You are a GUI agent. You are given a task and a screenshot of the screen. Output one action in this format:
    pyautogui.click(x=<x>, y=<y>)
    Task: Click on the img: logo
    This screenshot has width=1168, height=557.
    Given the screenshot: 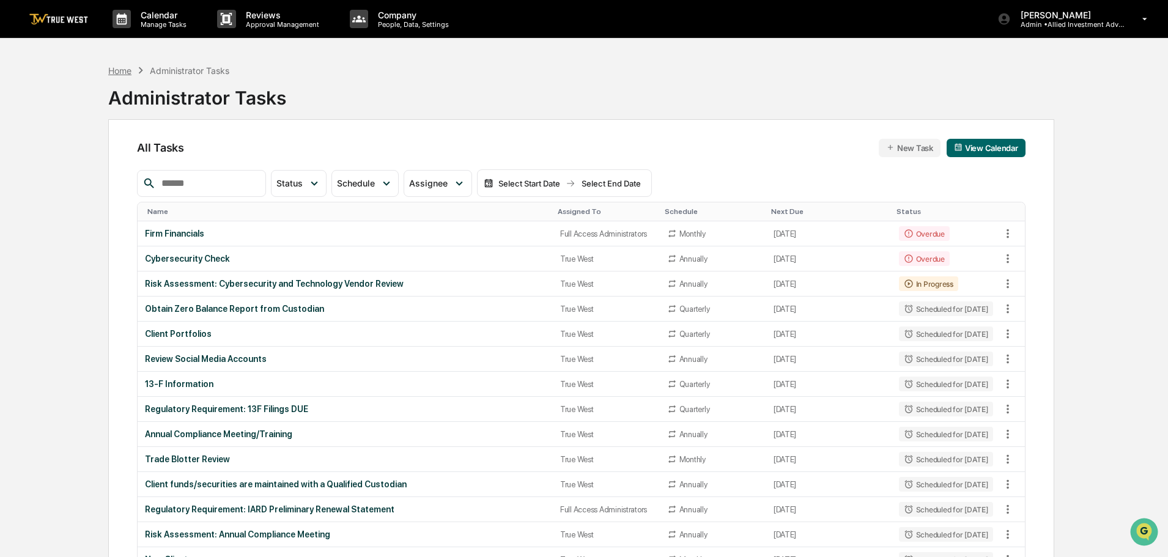 What is the action you would take?
    pyautogui.click(x=59, y=19)
    